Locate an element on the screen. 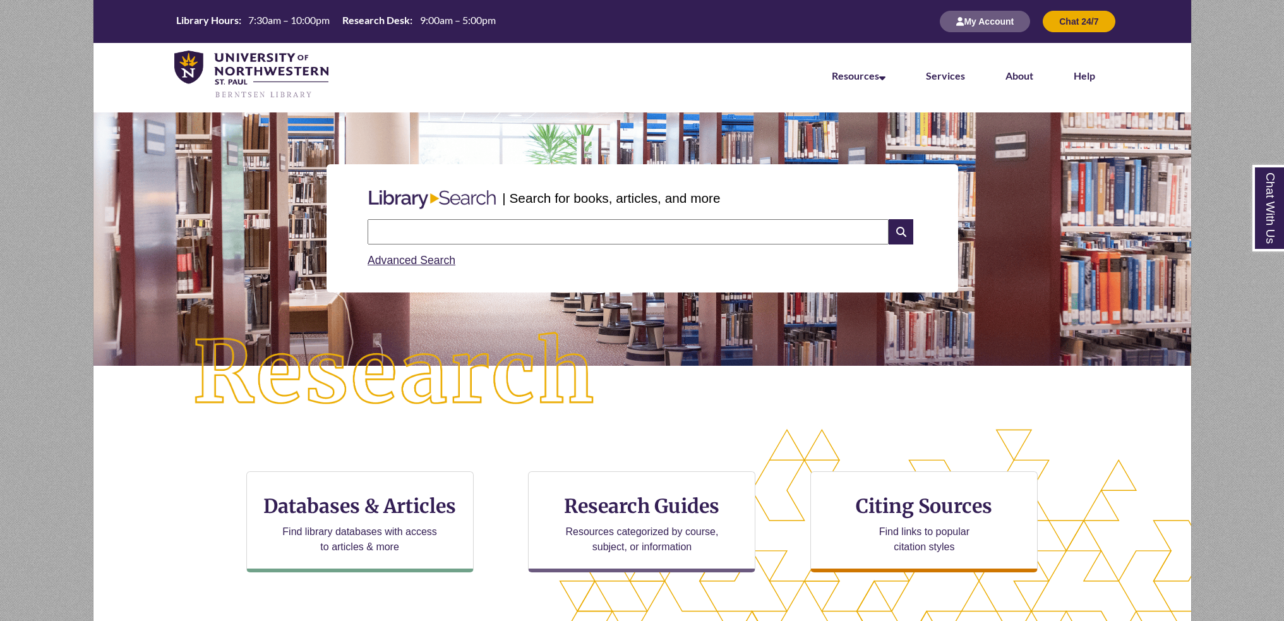 The height and width of the screenshot is (621, 1284). h3: Research Guides is located at coordinates (642, 506).